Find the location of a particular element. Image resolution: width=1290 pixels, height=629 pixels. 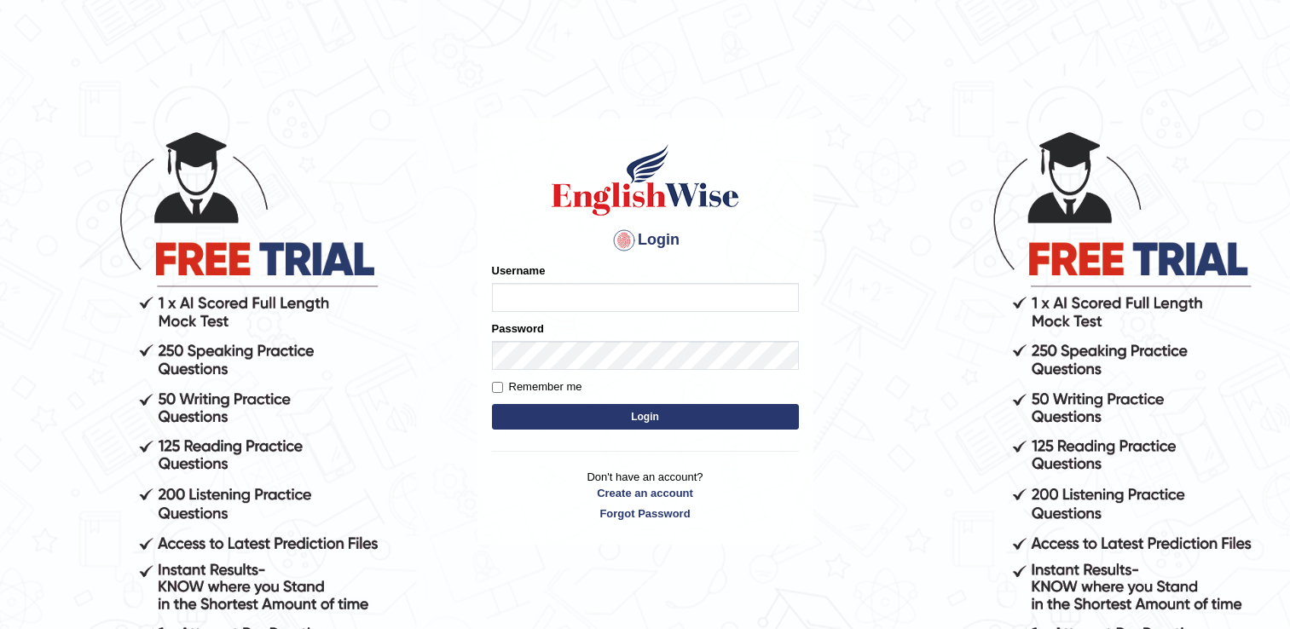

label: Username is located at coordinates (519, 270).